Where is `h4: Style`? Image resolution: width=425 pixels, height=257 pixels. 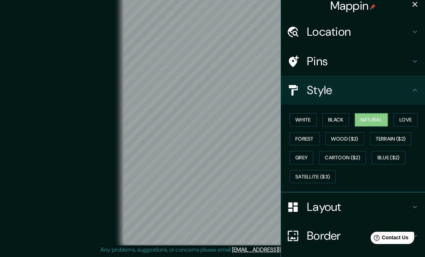
h4: Style is located at coordinates (358, 90).